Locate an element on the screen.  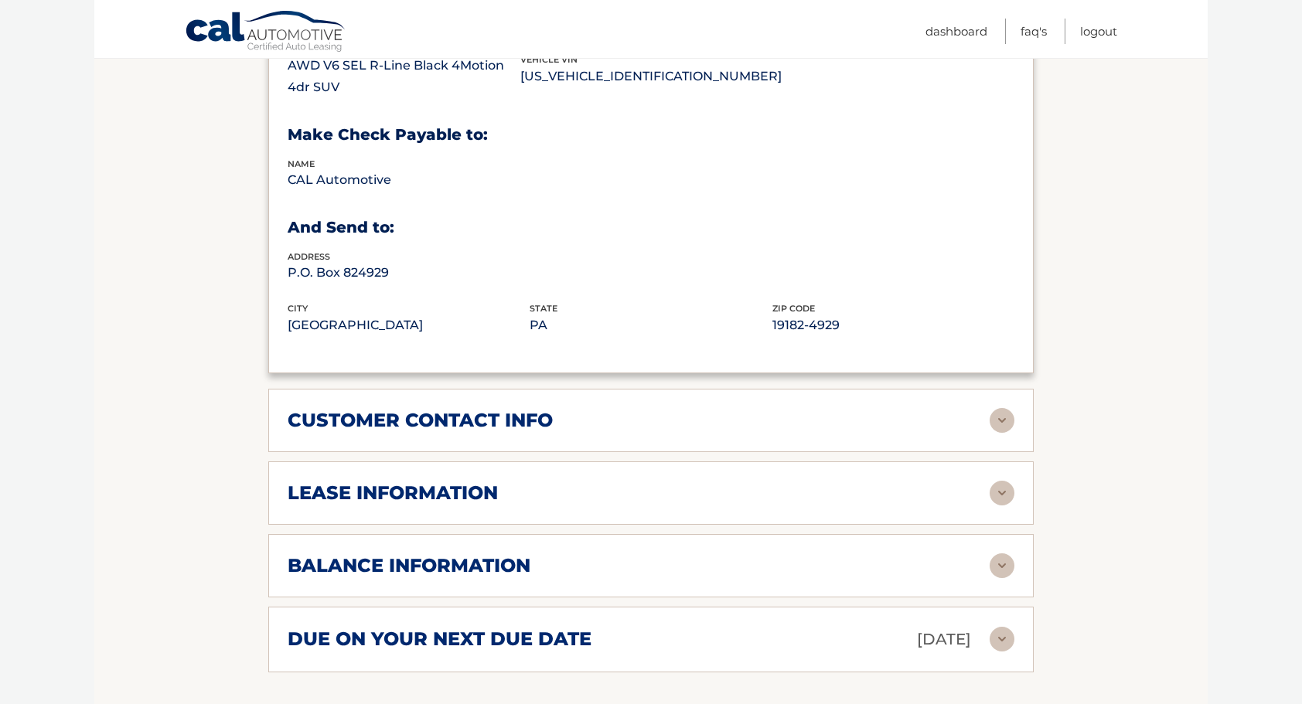
span: city is located at coordinates (298, 309).